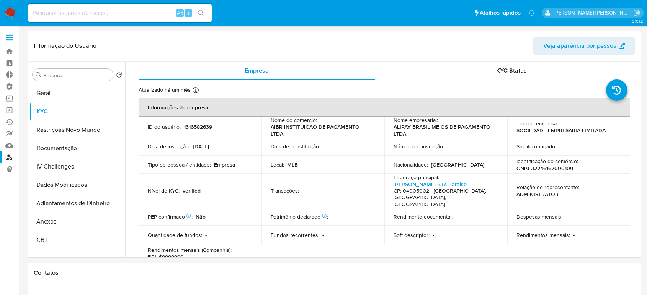 The image size is (647, 295). I want to click on p: Soft descriptor :, so click(411, 235).